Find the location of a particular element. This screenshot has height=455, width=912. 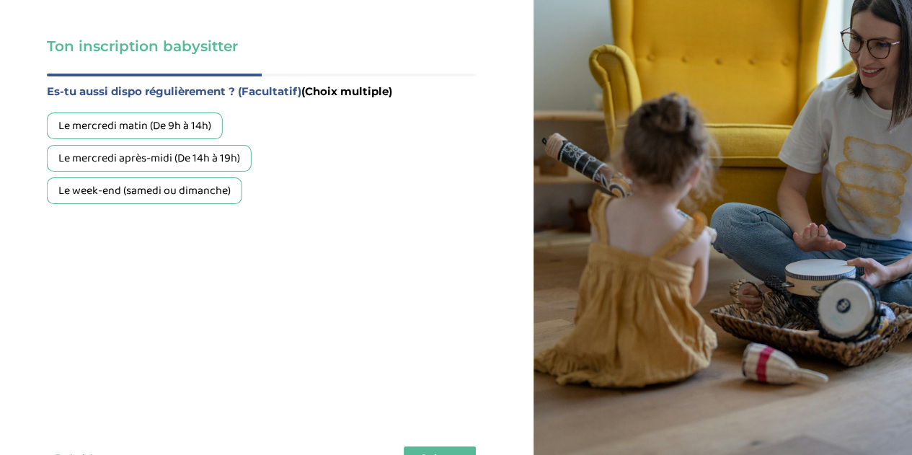

h3: Ton inscription babysitter is located at coordinates (261, 46).